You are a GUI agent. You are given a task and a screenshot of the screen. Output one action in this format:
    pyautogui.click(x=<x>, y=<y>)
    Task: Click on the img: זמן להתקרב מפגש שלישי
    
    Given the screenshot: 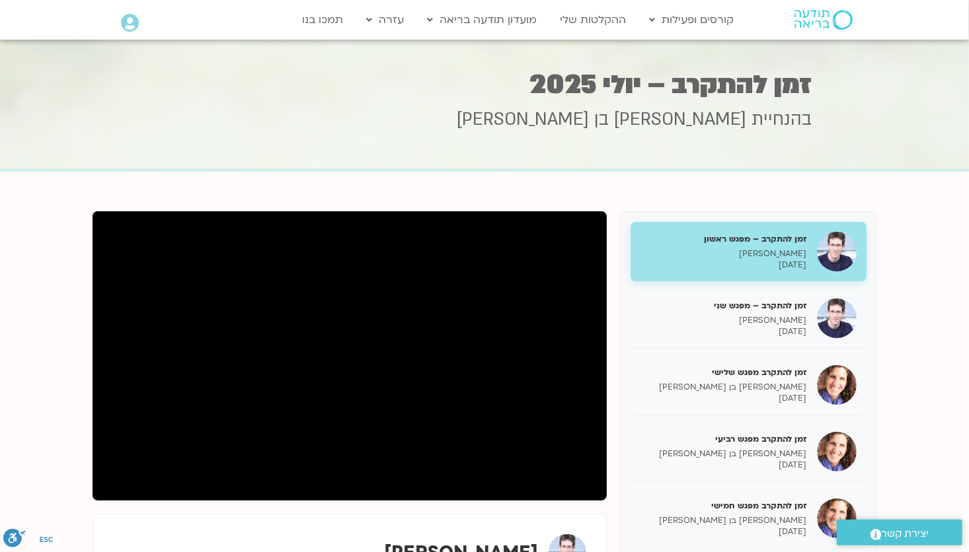 What is the action you would take?
    pyautogui.click(x=837, y=385)
    